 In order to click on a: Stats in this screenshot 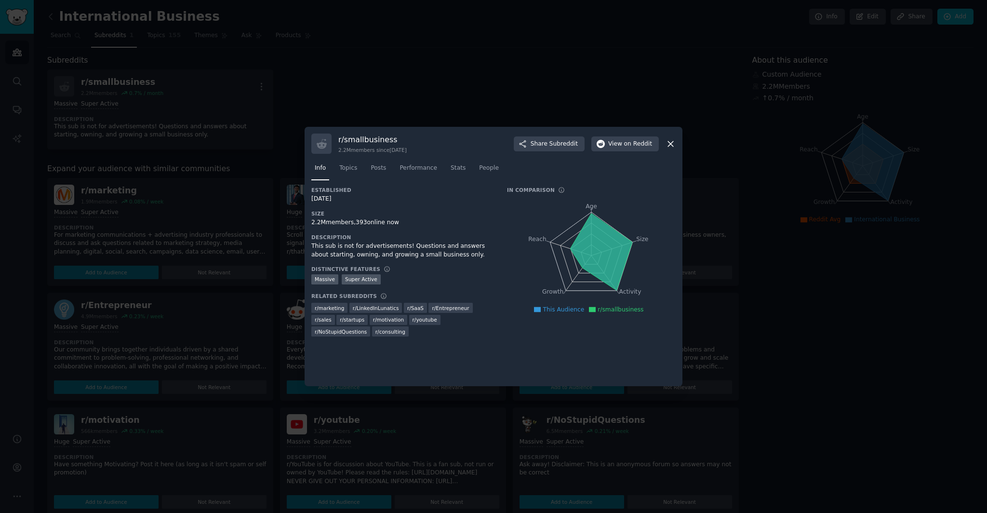, I will do `click(458, 170)`.